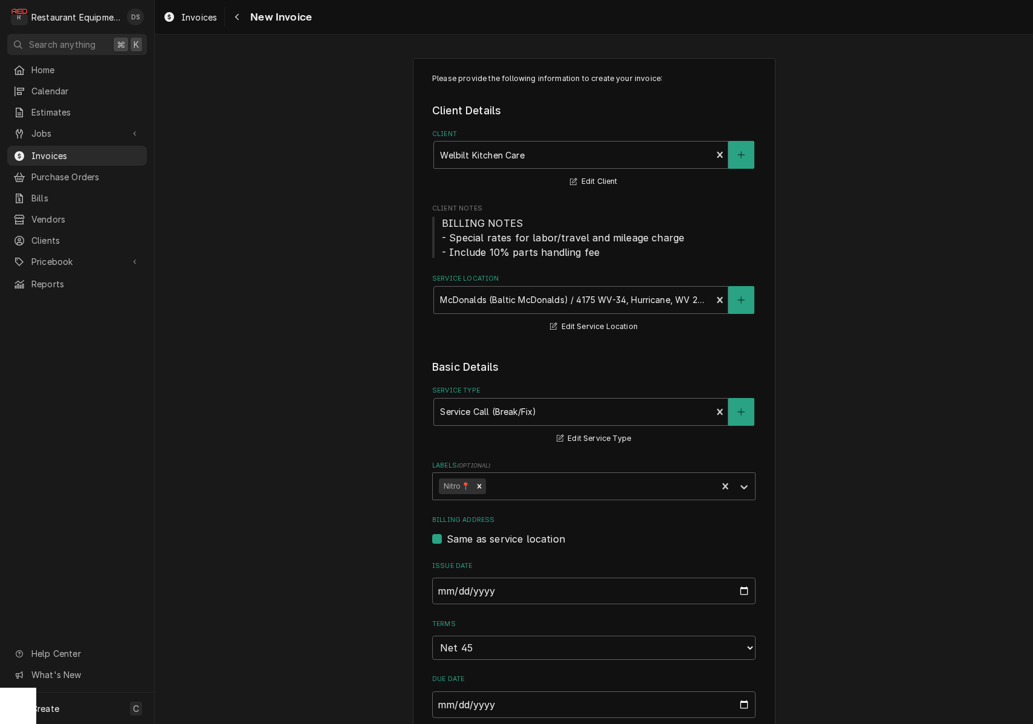  What do you see at coordinates (594, 231) in the screenshot?
I see `div: Client Notes` at bounding box center [594, 231].